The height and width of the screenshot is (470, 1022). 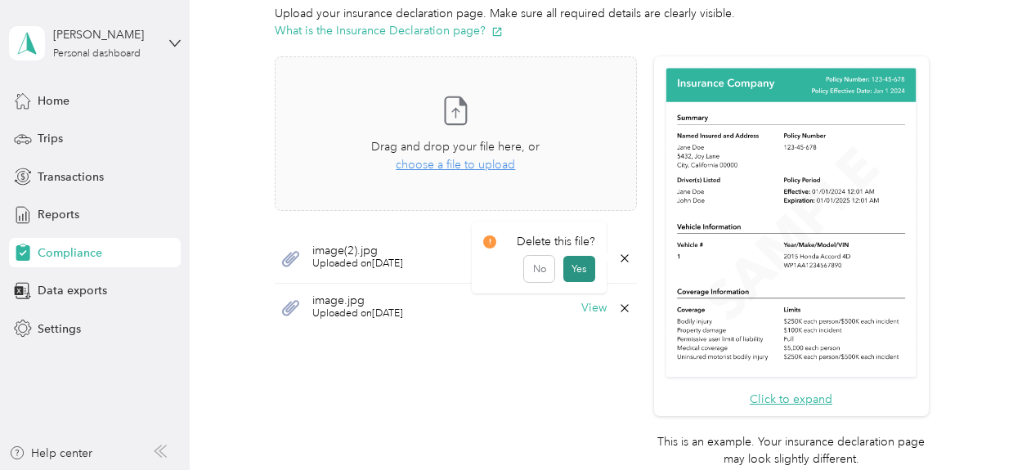 What do you see at coordinates (51, 453) in the screenshot?
I see `div: Help center` at bounding box center [51, 453].